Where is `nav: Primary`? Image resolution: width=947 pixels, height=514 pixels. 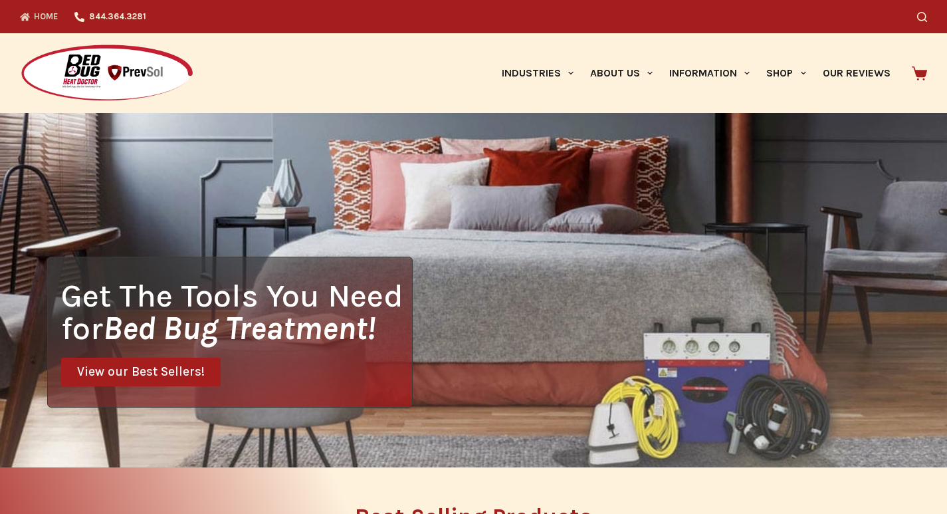 nav: Primary is located at coordinates (696, 73).